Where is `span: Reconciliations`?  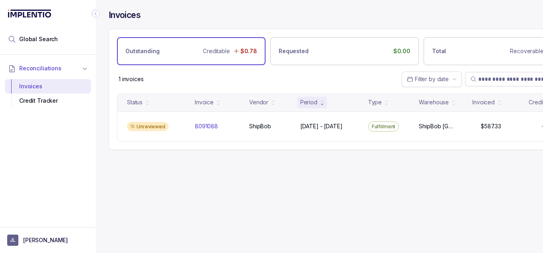 span: Reconciliations is located at coordinates (40, 68).